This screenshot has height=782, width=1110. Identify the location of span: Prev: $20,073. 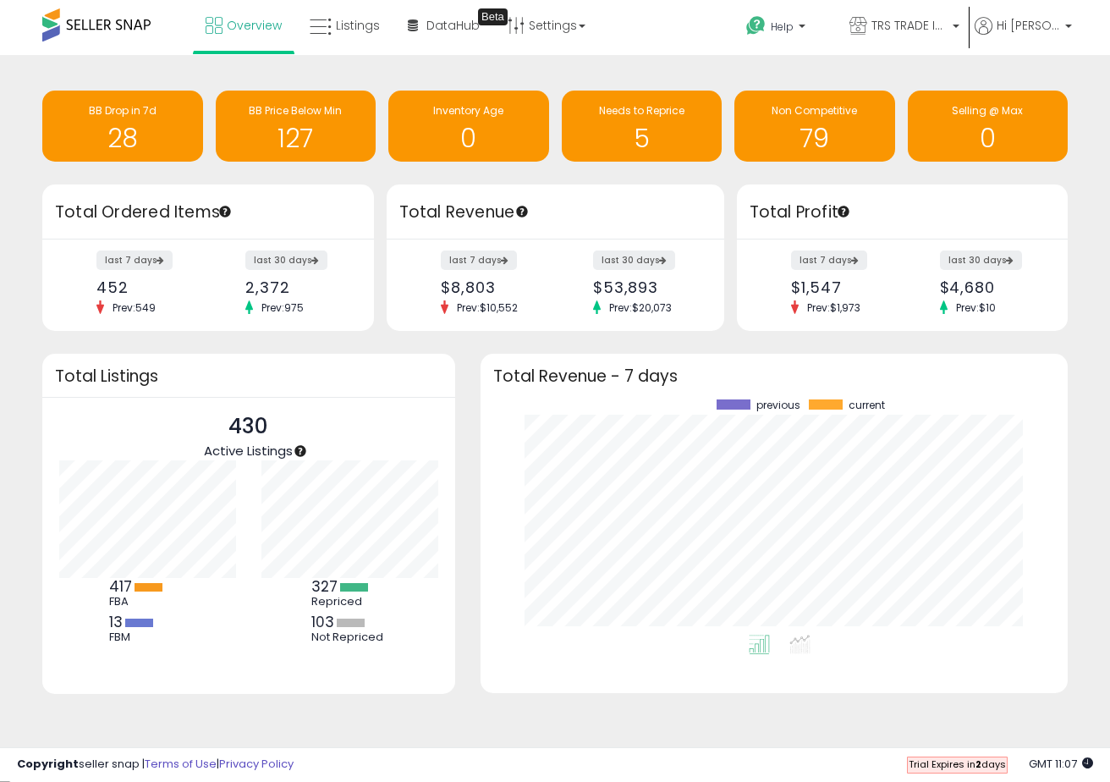
(640, 307).